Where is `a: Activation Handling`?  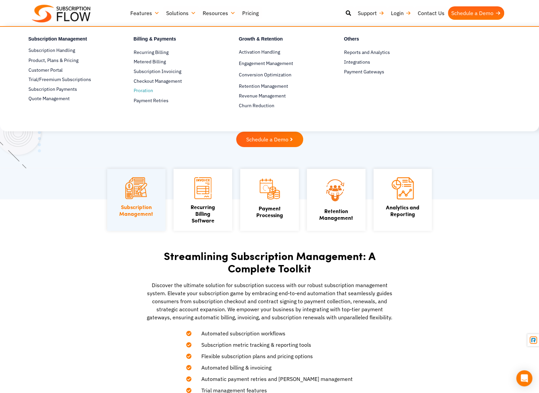 a: Activation Handling is located at coordinates (280, 52).